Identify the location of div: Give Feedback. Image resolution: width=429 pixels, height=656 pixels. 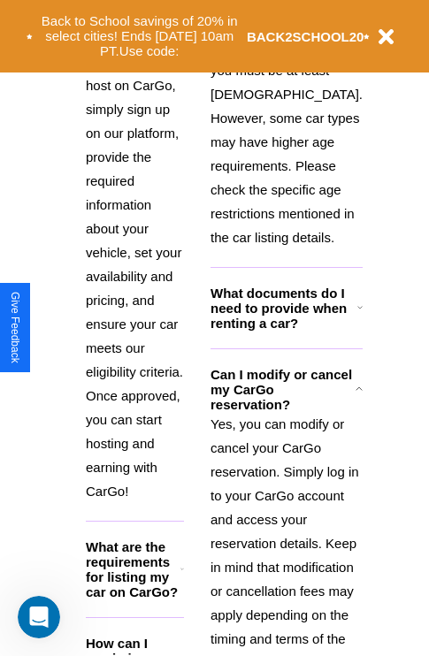
(15, 327).